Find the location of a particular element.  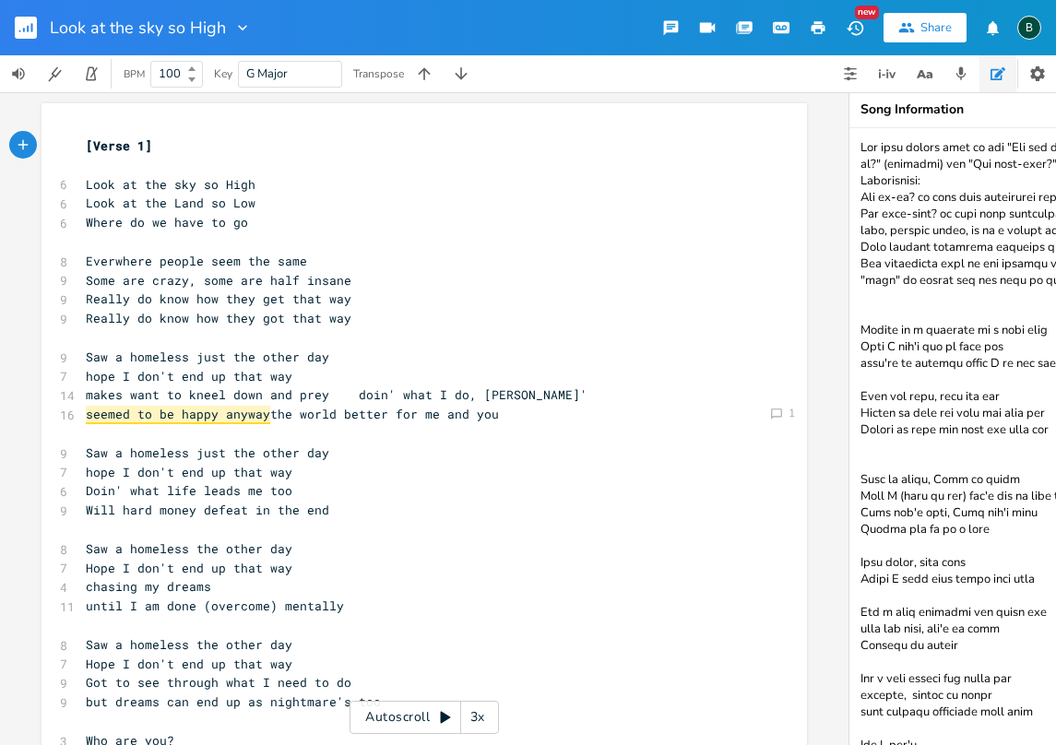

span: Everwhere people seem the same is located at coordinates (196, 261).